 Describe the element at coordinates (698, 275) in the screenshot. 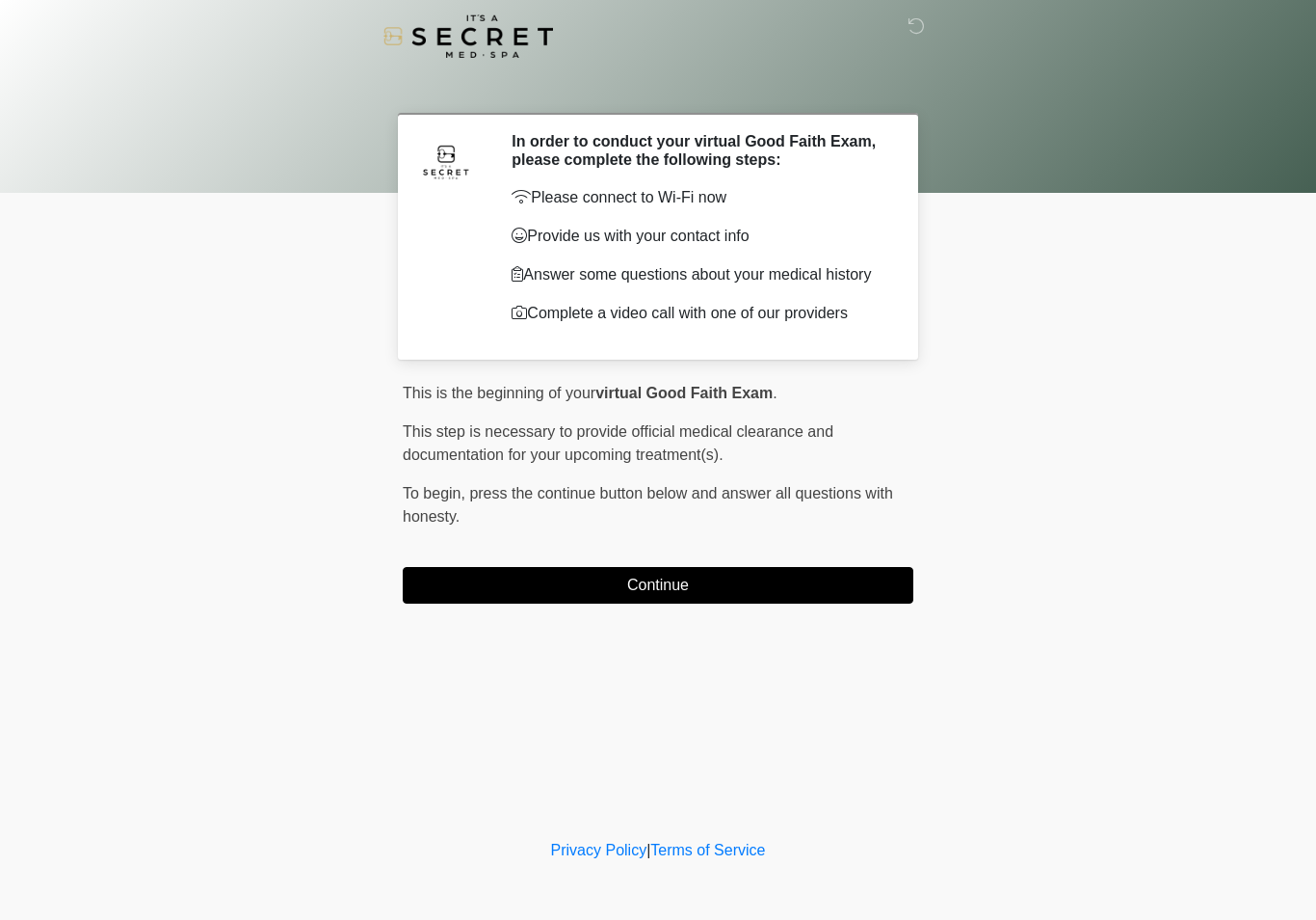

I see `p: Answer some questions about your medical history` at that location.